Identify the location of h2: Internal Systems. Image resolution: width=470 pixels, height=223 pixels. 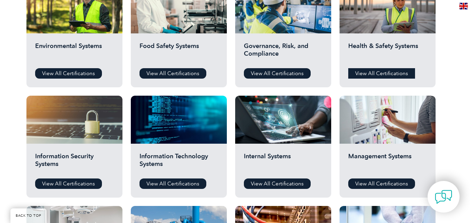
(283, 163).